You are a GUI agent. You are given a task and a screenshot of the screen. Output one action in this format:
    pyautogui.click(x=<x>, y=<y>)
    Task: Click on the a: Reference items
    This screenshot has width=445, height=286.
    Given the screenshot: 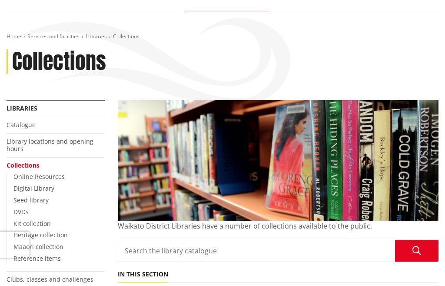 What is the action you would take?
    pyautogui.click(x=37, y=258)
    